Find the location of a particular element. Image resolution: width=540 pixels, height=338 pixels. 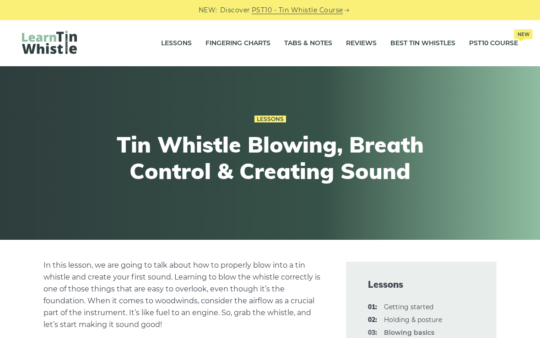

a: 01:Getting started is located at coordinates (408, 307).